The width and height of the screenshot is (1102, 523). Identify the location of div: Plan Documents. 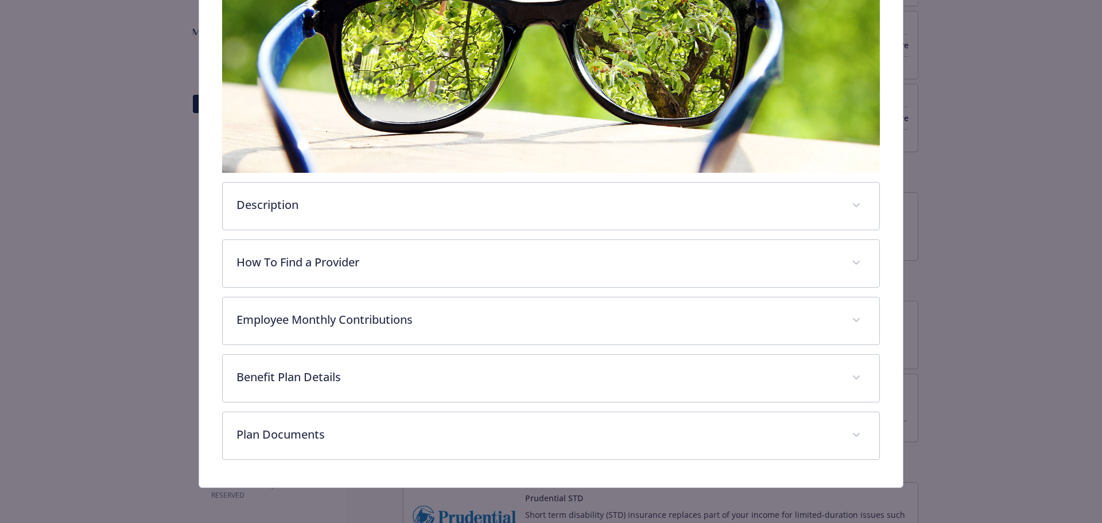
(551, 436).